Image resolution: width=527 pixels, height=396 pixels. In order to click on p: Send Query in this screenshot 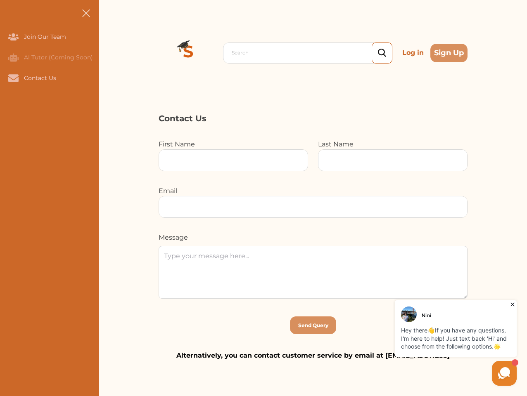, I will do `click(313, 326)`.